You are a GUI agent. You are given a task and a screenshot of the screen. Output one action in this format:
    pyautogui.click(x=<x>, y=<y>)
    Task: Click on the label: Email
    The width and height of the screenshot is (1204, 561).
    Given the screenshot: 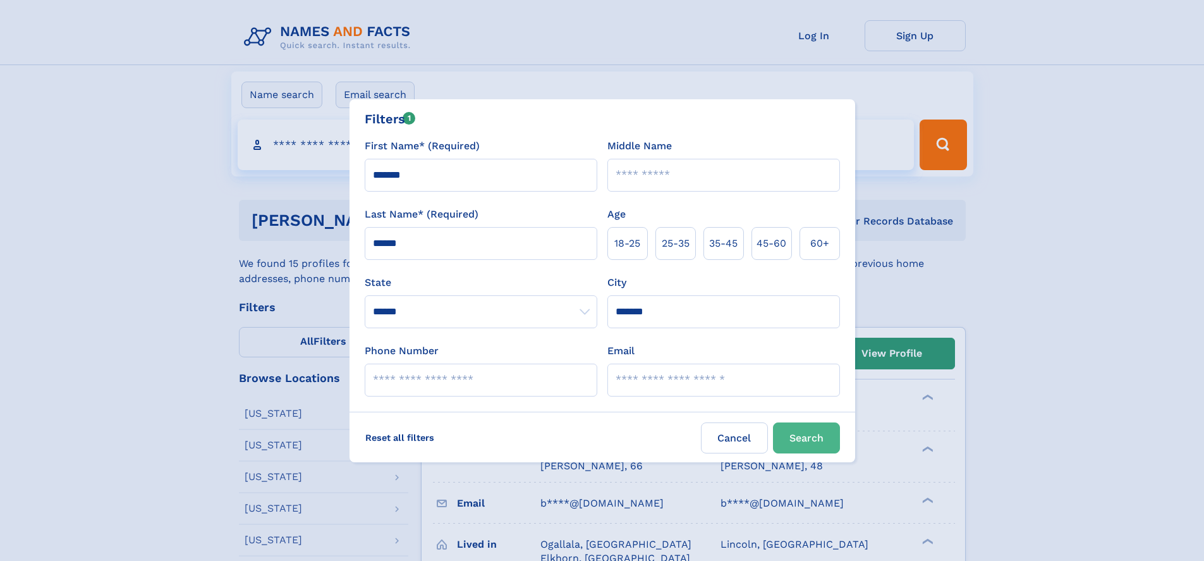 What is the action you would take?
    pyautogui.click(x=621, y=351)
    